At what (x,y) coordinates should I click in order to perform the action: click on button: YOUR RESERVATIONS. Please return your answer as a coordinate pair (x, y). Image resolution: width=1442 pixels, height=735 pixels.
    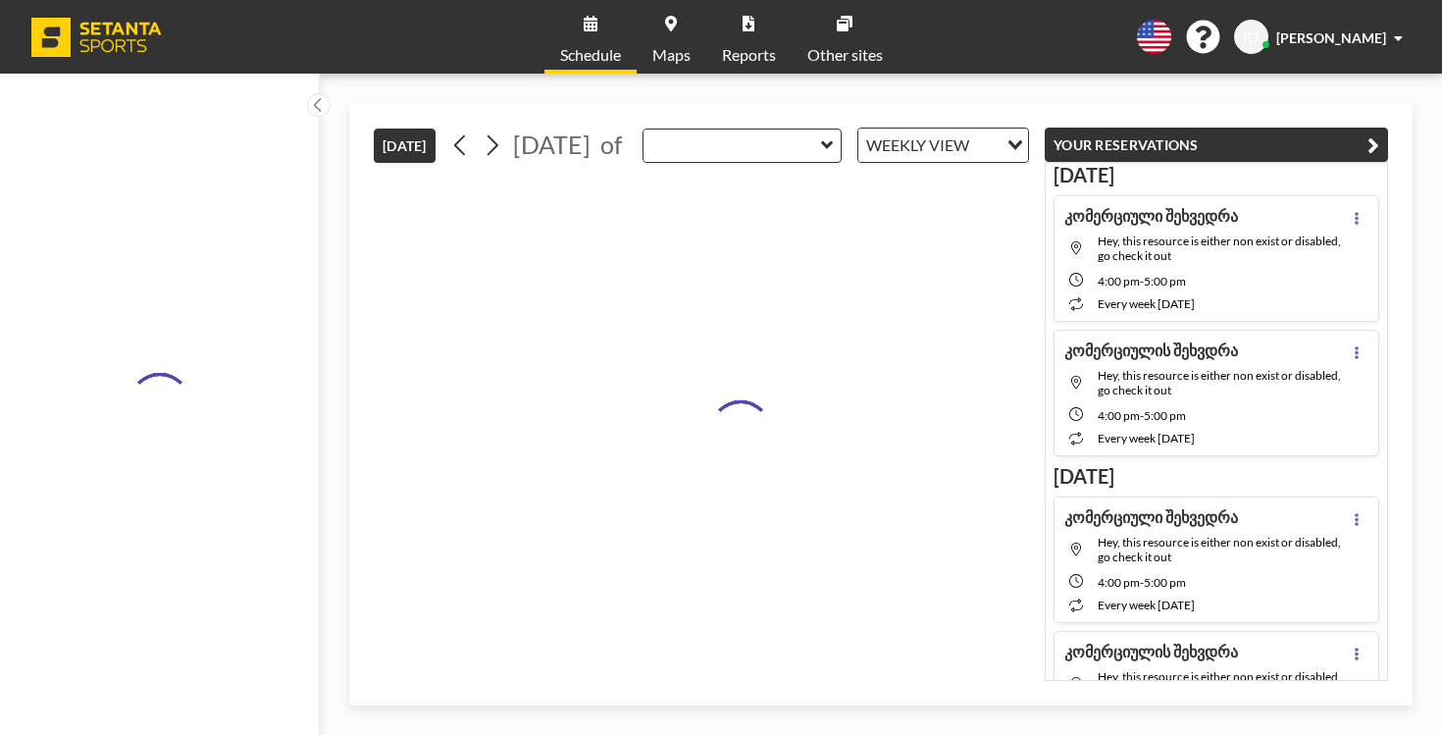
    Looking at the image, I should click on (1216, 144).